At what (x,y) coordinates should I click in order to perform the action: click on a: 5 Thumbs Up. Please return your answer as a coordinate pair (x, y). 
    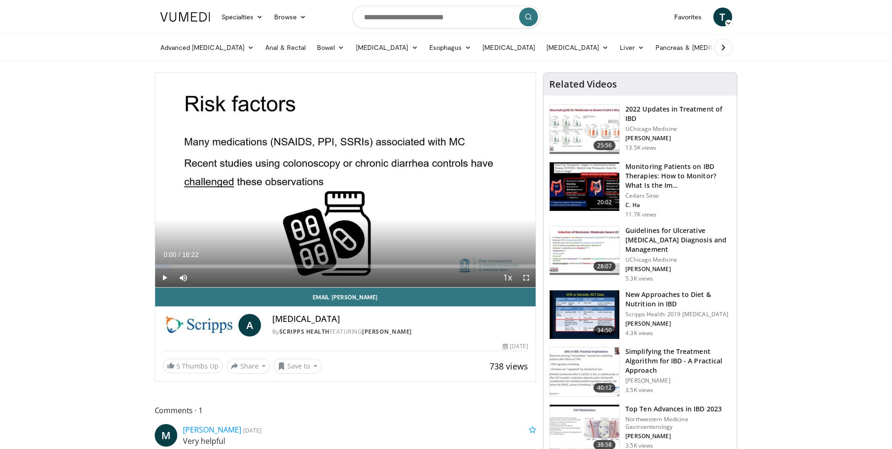
    Looking at the image, I should click on (193, 366).